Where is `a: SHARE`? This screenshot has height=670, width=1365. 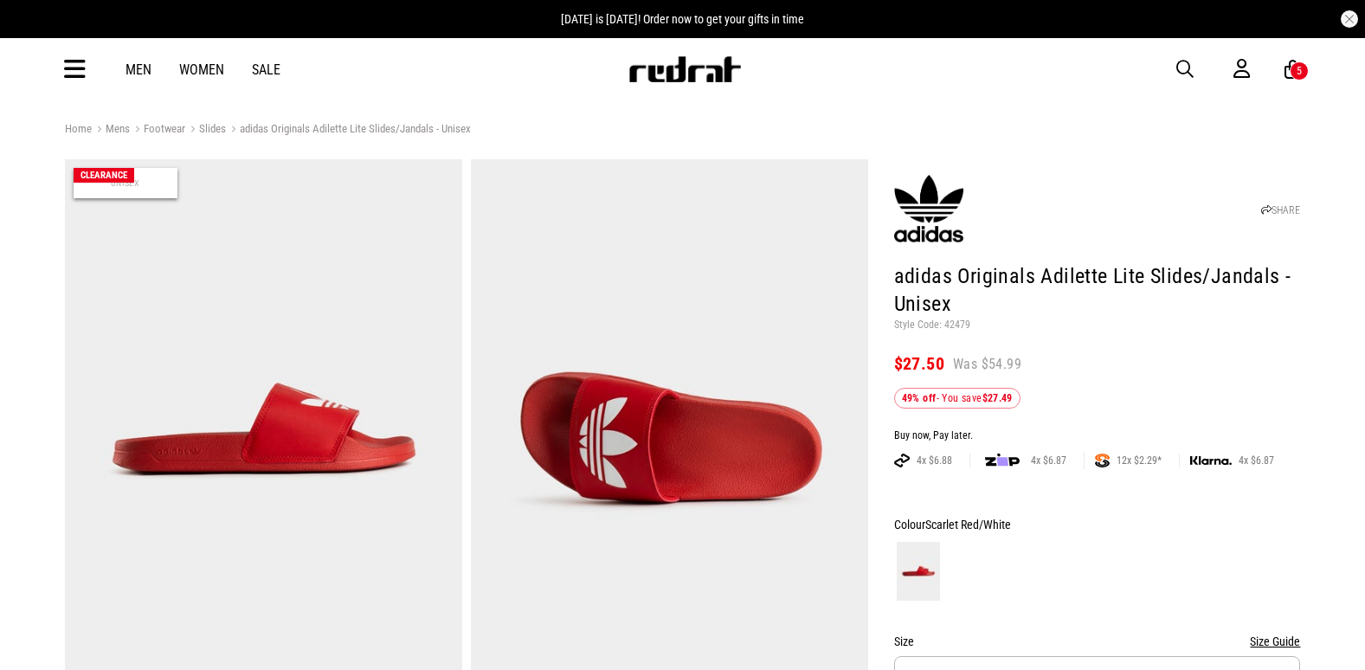 a: SHARE is located at coordinates (1281, 210).